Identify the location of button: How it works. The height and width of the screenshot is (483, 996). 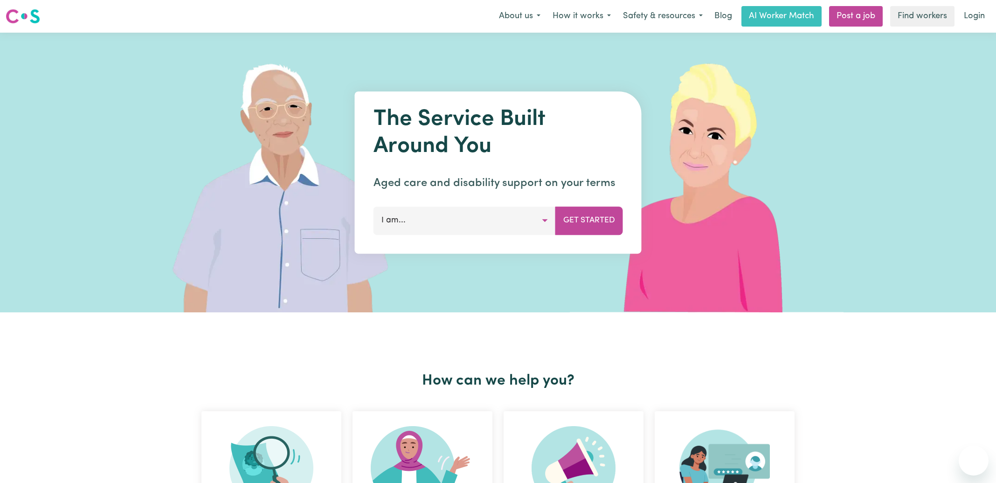
(581, 16).